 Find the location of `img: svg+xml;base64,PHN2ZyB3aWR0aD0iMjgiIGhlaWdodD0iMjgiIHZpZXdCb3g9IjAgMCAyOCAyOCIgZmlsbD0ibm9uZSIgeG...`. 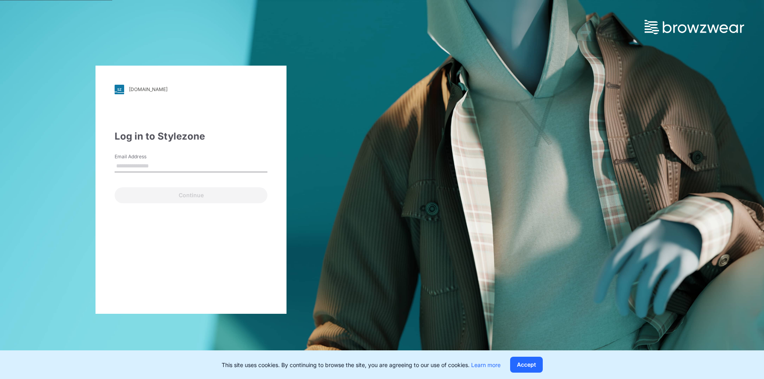

img: svg+xml;base64,PHN2ZyB3aWR0aD0iMjgiIGhlaWdodD0iMjgiIHZpZXdCb3g9IjAgMCAyOCAyOCIgZmlsbD0ibm9uZSIgeG... is located at coordinates (119, 89).